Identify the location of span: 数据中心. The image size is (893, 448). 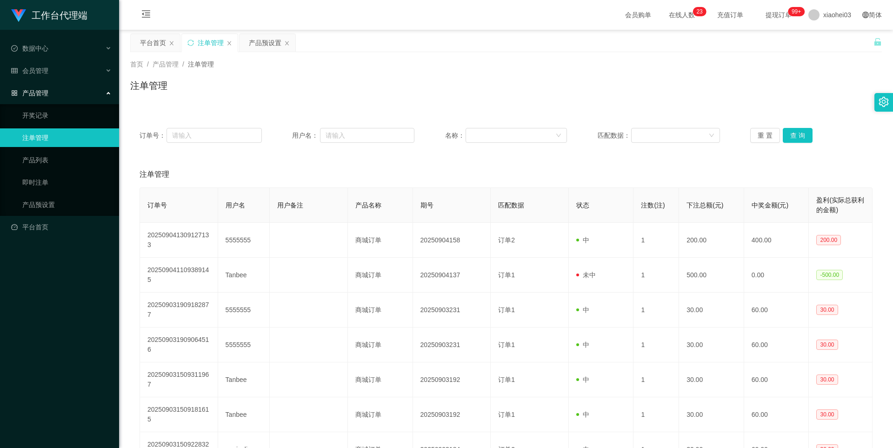
(30, 48).